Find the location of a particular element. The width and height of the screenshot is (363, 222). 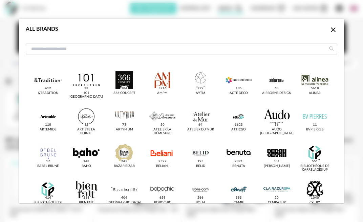

div: CAMIF is located at coordinates (239, 203).